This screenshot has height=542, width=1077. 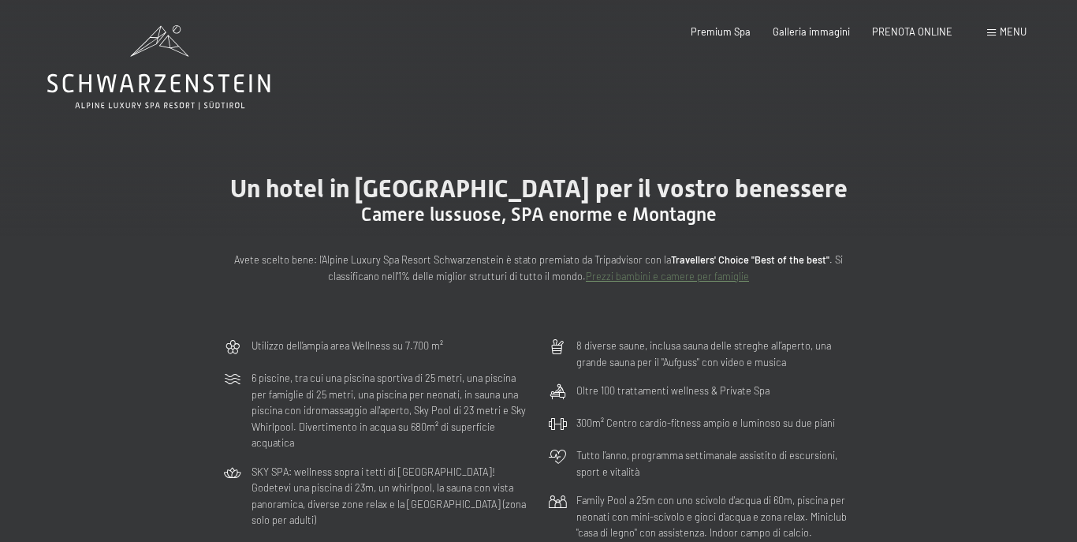 What do you see at coordinates (390, 410) in the screenshot?
I see `p: 6 piscine, tra cui una piscina sportiva di 25 metri, una piscina per famiglie di 25 metri, una pi...` at bounding box center [390, 410].